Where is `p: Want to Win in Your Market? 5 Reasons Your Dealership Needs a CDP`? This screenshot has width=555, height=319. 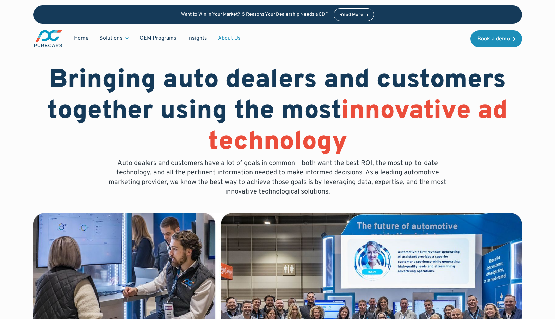
p: Want to Win in Your Market? 5 Reasons Your Dealership Needs a CDP is located at coordinates (255, 15).